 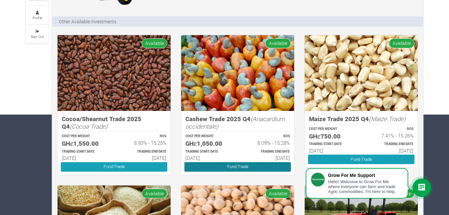 What do you see at coordinates (390, 136) in the screenshot?
I see `h6: 7.41% - 15.26%` at bounding box center [390, 136].